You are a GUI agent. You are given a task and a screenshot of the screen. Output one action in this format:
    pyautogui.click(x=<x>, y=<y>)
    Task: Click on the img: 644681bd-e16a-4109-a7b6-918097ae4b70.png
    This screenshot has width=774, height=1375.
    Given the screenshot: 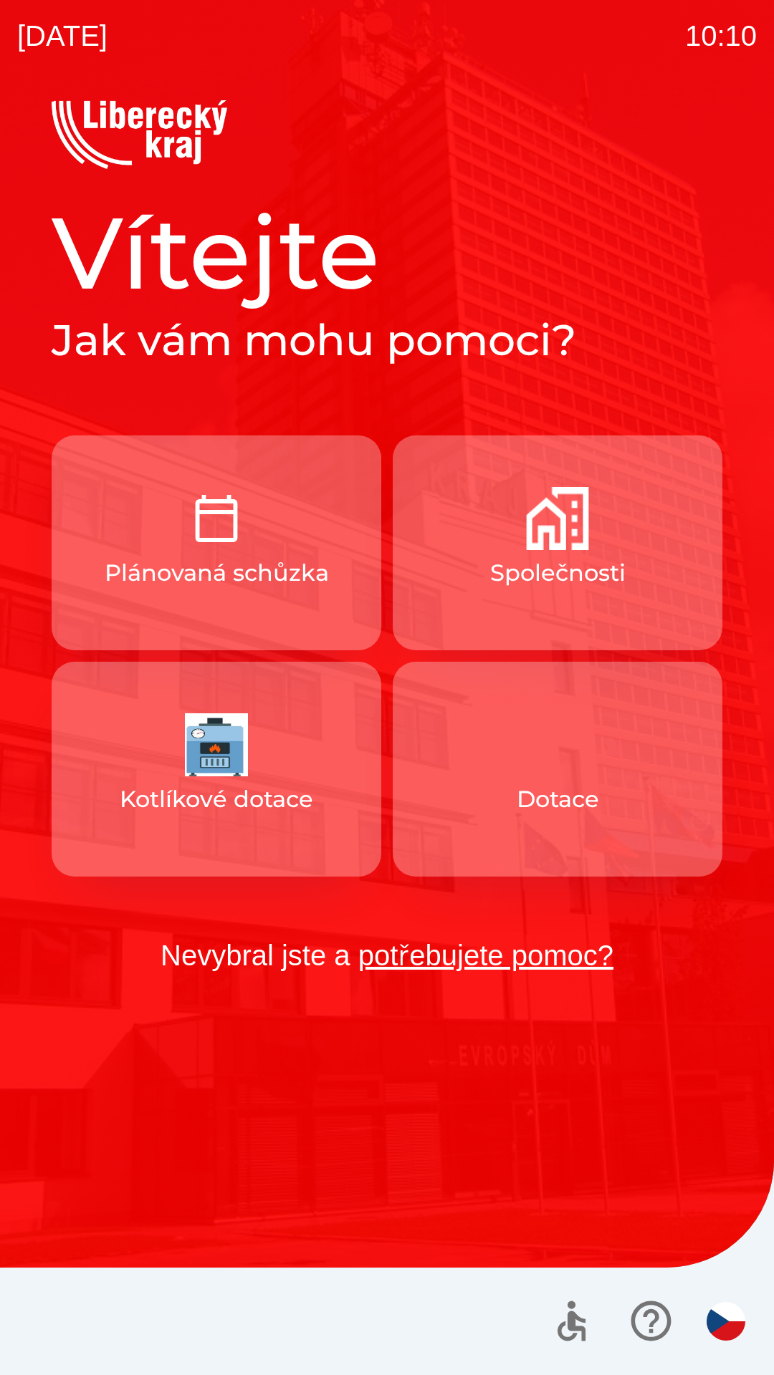 What is the action you would take?
    pyautogui.click(x=557, y=519)
    